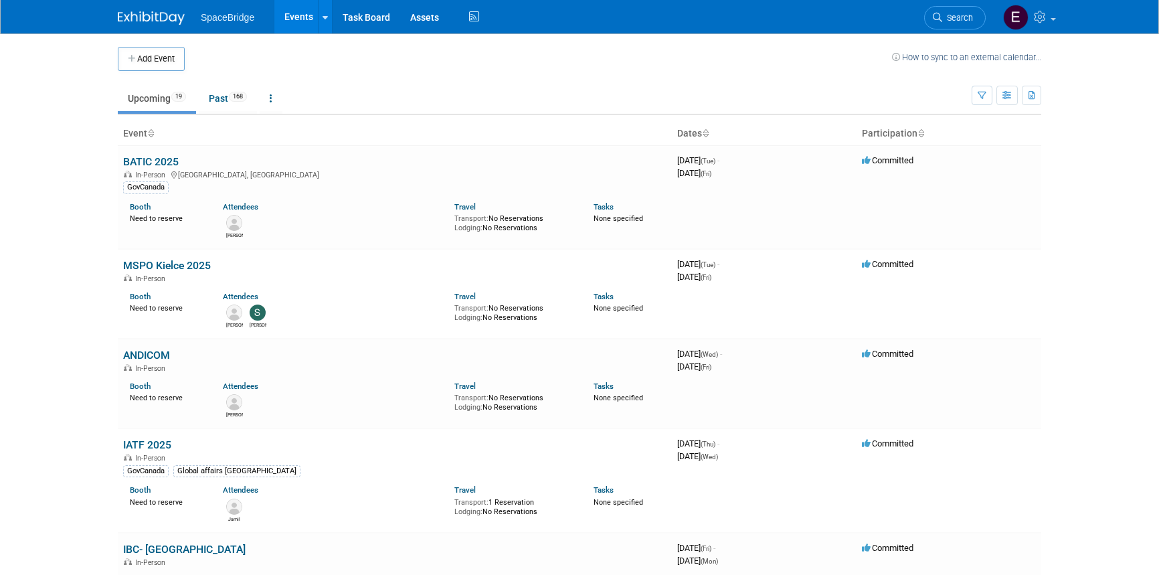 The image size is (1159, 575). Describe the element at coordinates (708, 444) in the screenshot. I see `span: (Thu)` at that location.